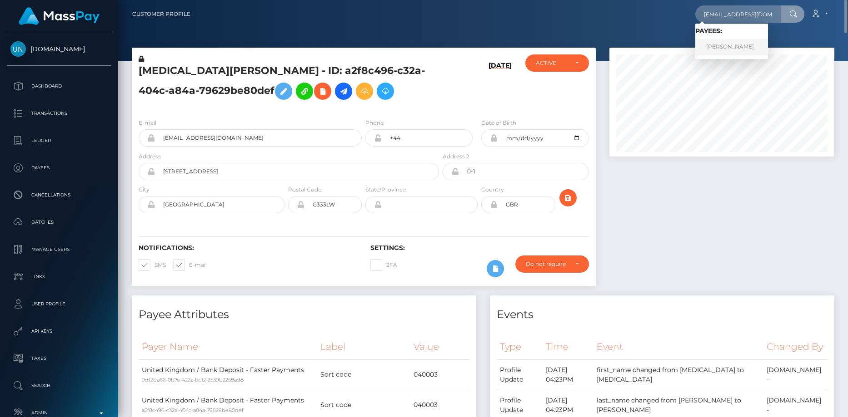 This screenshot has width=848, height=417. Describe the element at coordinates (59, 141) in the screenshot. I see `a: Ledger` at that location.